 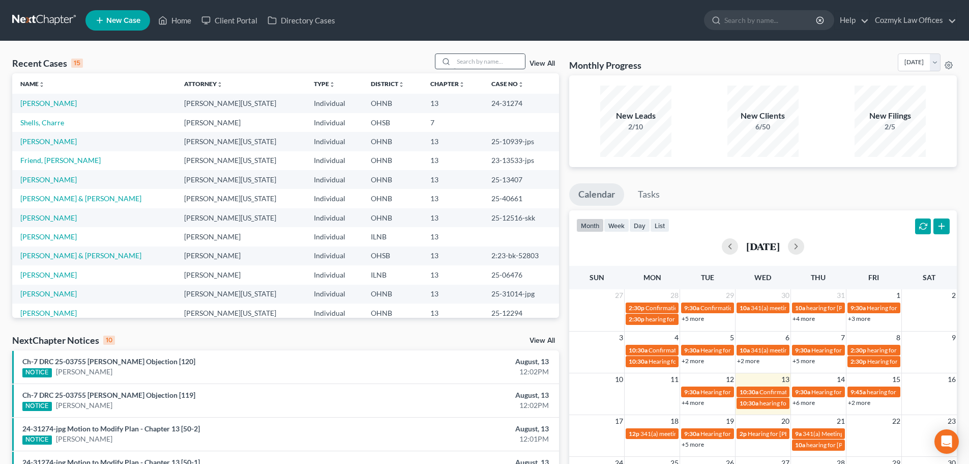 What do you see at coordinates (619, 421) in the screenshot?
I see `span: 17` at bounding box center [619, 421].